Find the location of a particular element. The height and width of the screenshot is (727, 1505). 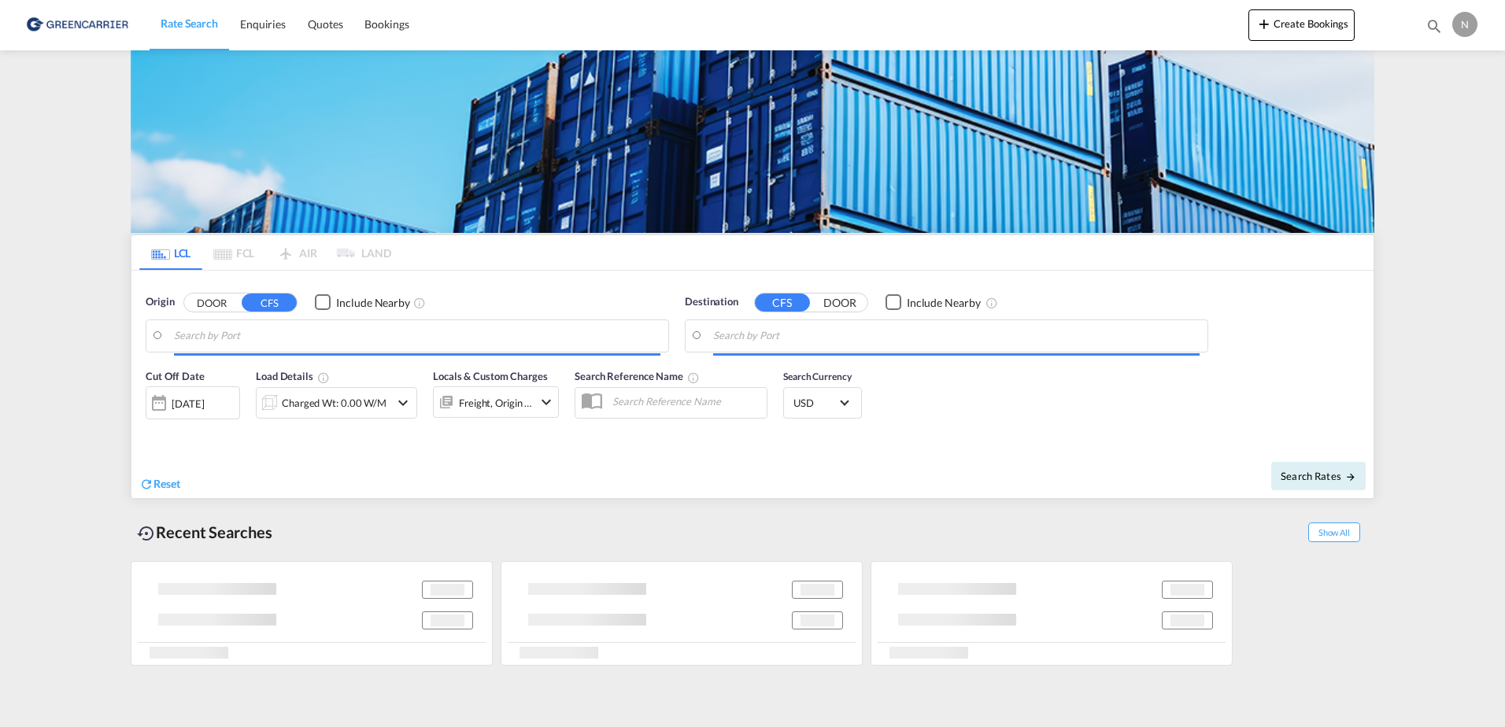

md-icon: Chargeable Weight is located at coordinates (324, 378).